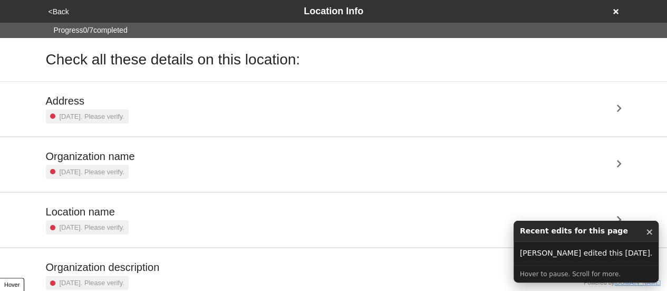  I want to click on div: Recent edits for this page, so click(586, 231).